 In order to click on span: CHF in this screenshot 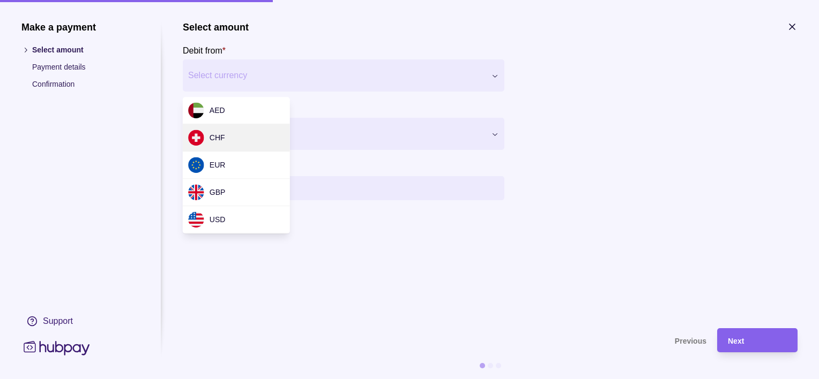, I will do `click(217, 138)`.